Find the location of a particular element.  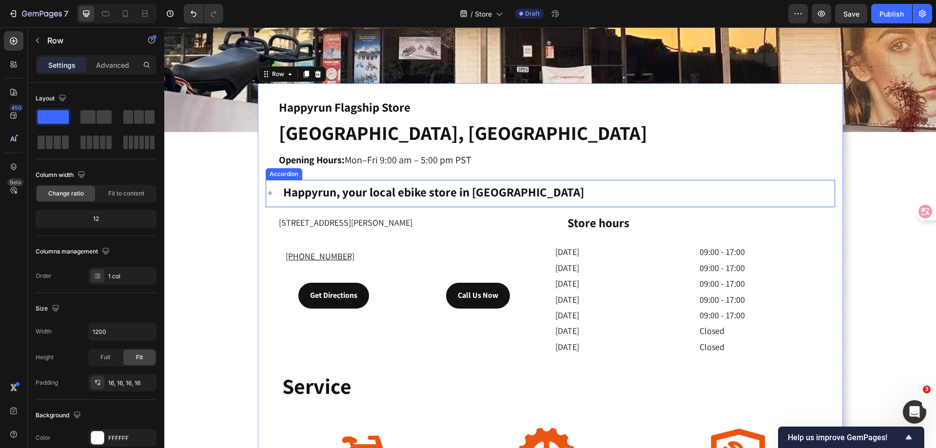

input: Auto is located at coordinates (122, 331).